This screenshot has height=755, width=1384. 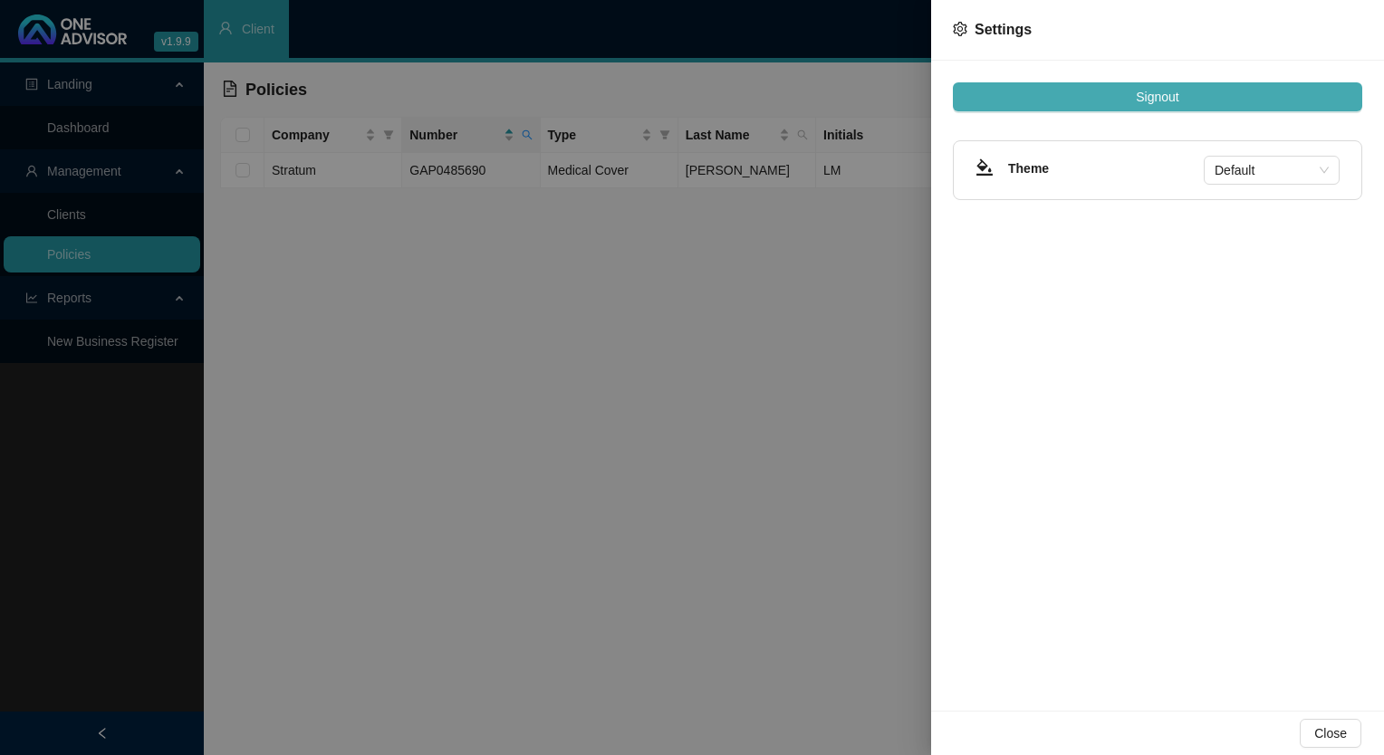 What do you see at coordinates (984, 168) in the screenshot?
I see `span: bg-colors` at bounding box center [984, 168].